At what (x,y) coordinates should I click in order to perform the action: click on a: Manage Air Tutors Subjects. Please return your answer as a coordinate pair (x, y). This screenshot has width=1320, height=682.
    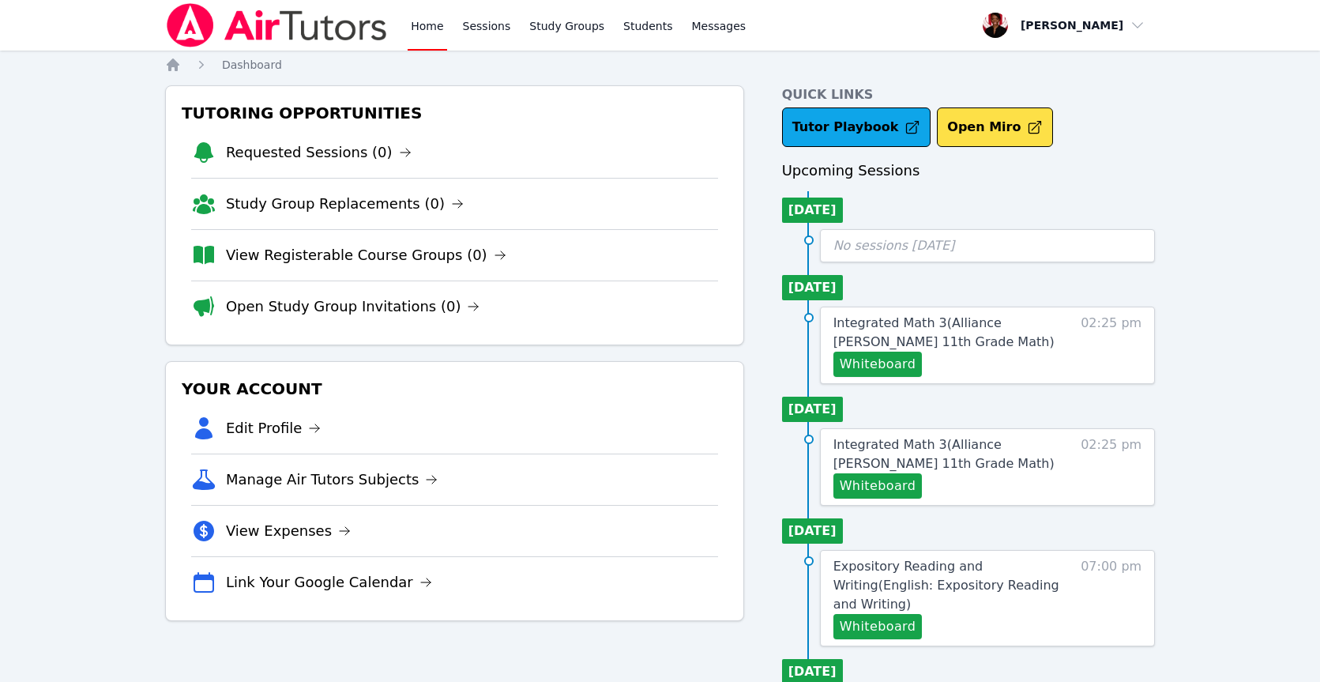
    Looking at the image, I should click on (332, 479).